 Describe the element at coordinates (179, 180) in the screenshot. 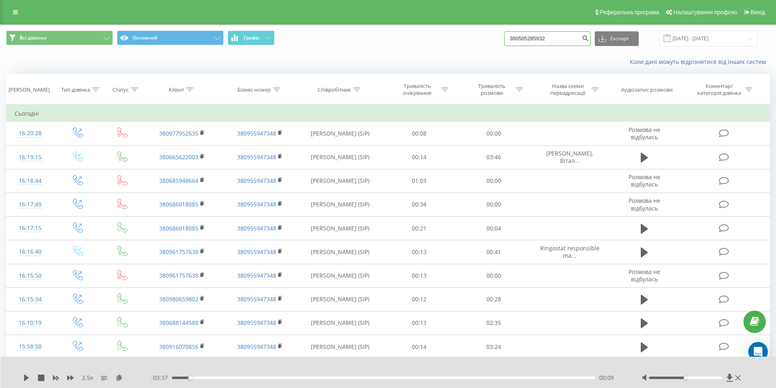

I see `a: 380685948664` at that location.